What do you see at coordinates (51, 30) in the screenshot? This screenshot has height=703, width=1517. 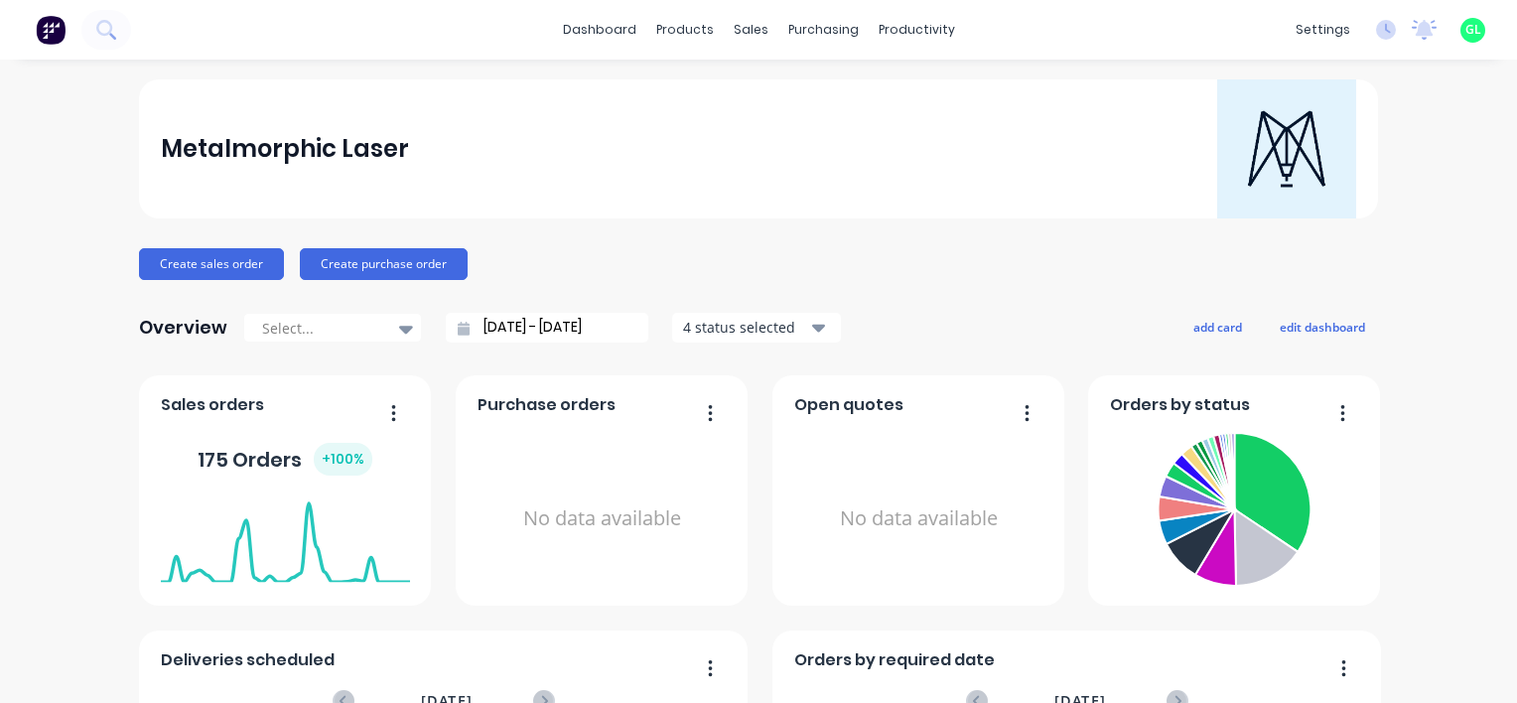 I see `img: Factory` at bounding box center [51, 30].